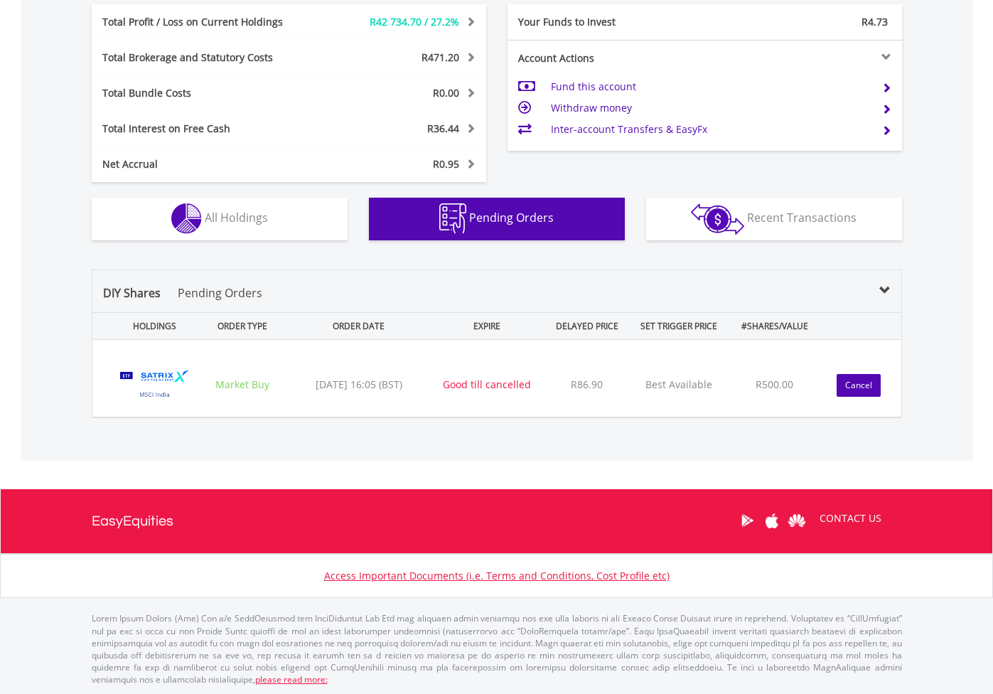  Describe the element at coordinates (487, 325) in the screenshot. I see `div: EXPIRE` at that location.